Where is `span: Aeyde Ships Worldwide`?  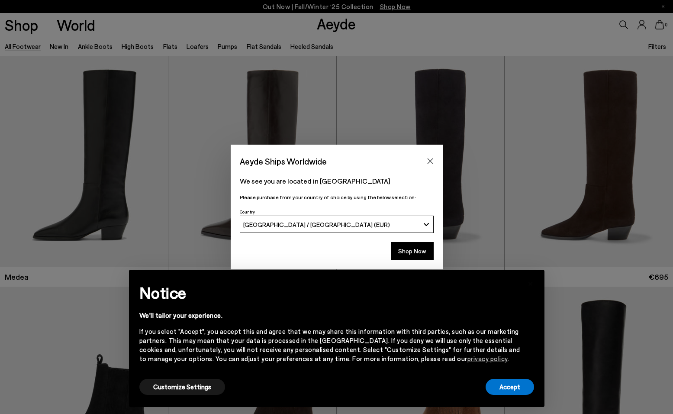
span: Aeyde Ships Worldwide is located at coordinates (283, 161).